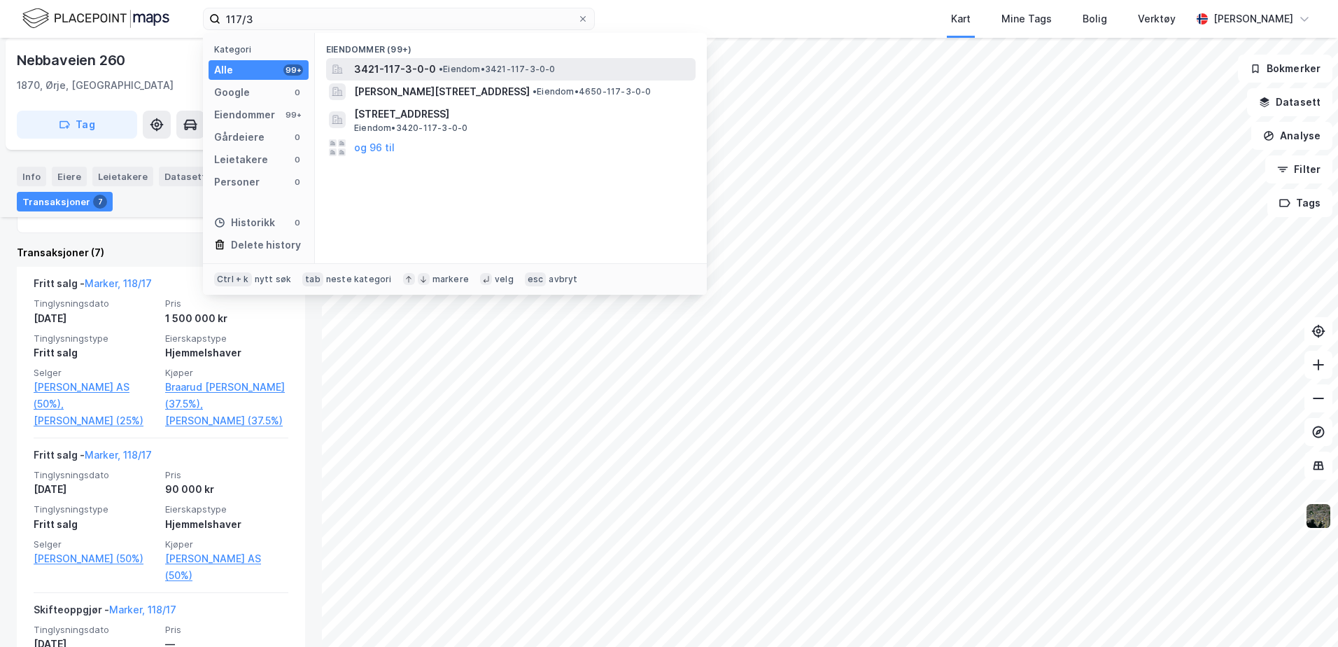 This screenshot has width=1338, height=647. Describe the element at coordinates (227, 318) in the screenshot. I see `div: 1 500 000 kr` at that location.